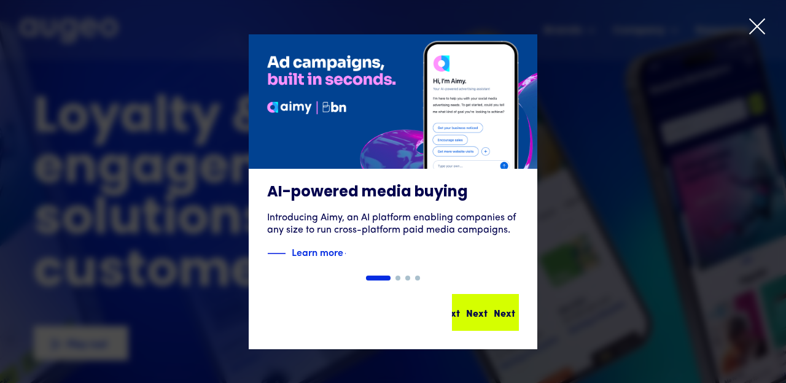  Describe the element at coordinates (417, 278) in the screenshot. I see `div: Show slide 4 of 4` at that location.